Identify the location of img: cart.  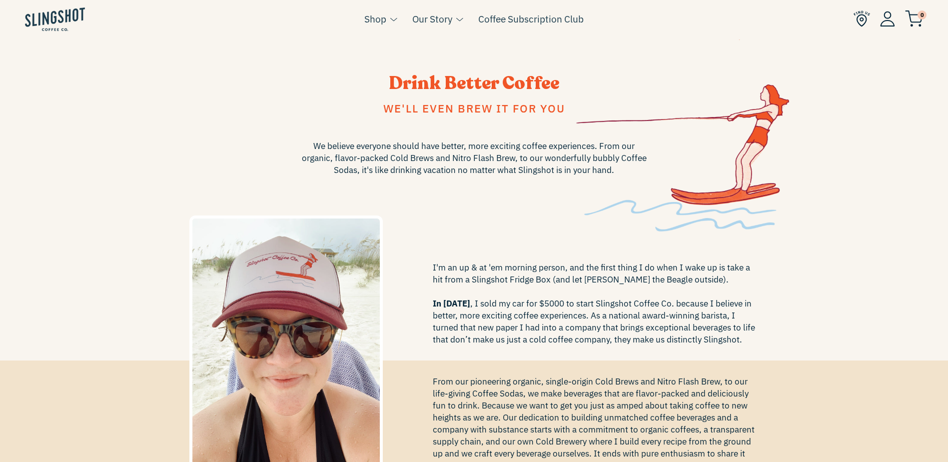
(914, 18).